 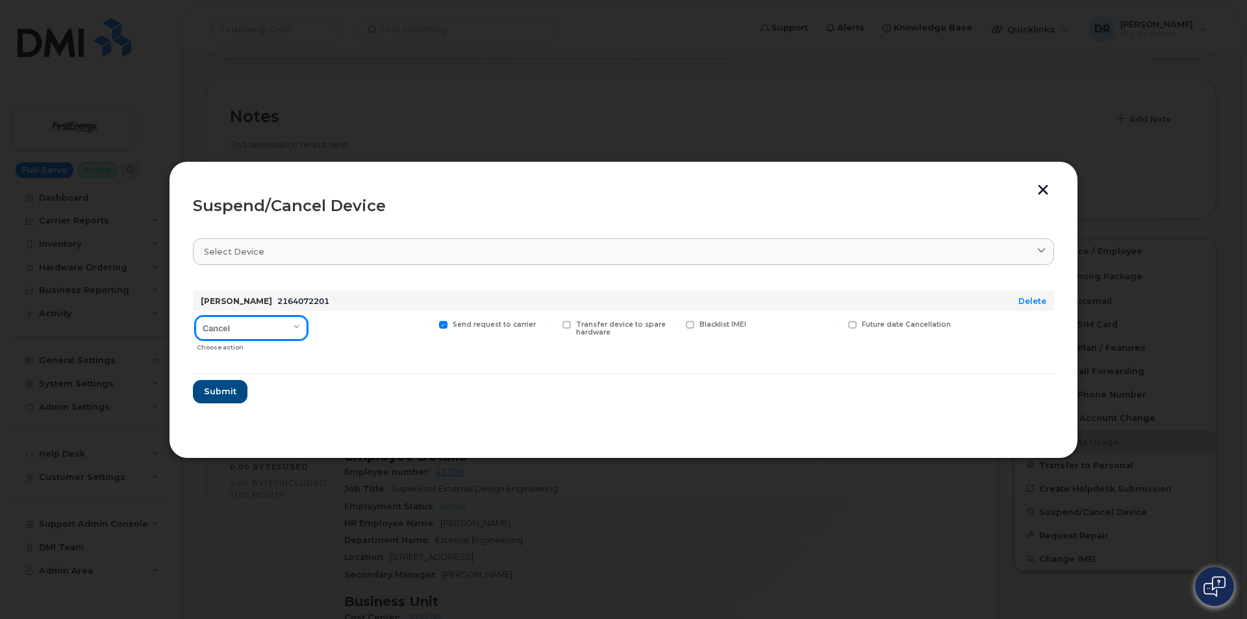 What do you see at coordinates (723, 324) in the screenshot?
I see `span: Blacklist IMEI` at bounding box center [723, 324].